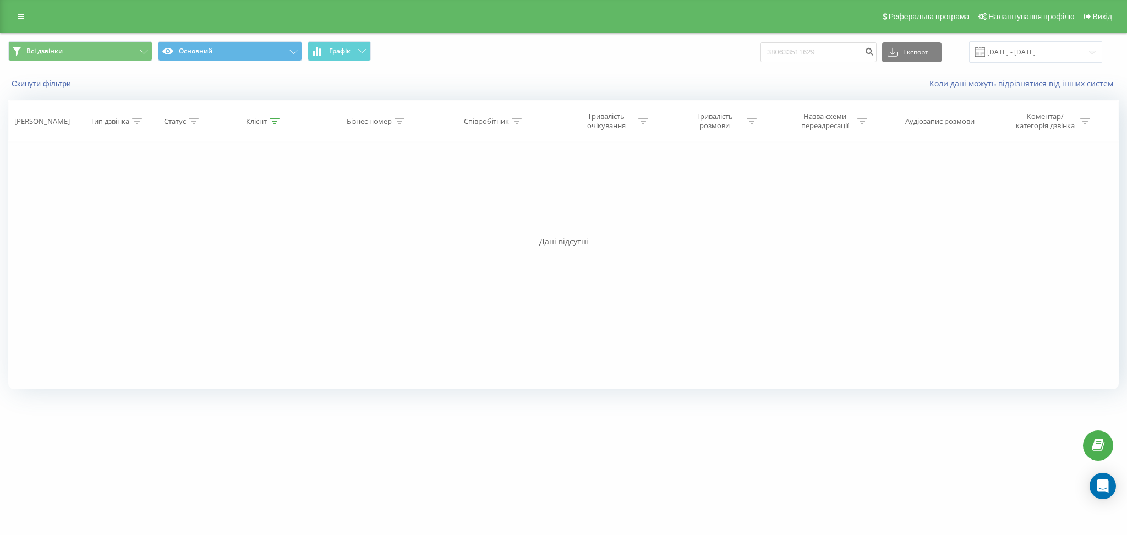 The height and width of the screenshot is (535, 1127). What do you see at coordinates (929, 17) in the screenshot?
I see `span: Реферальна програма` at bounding box center [929, 17].